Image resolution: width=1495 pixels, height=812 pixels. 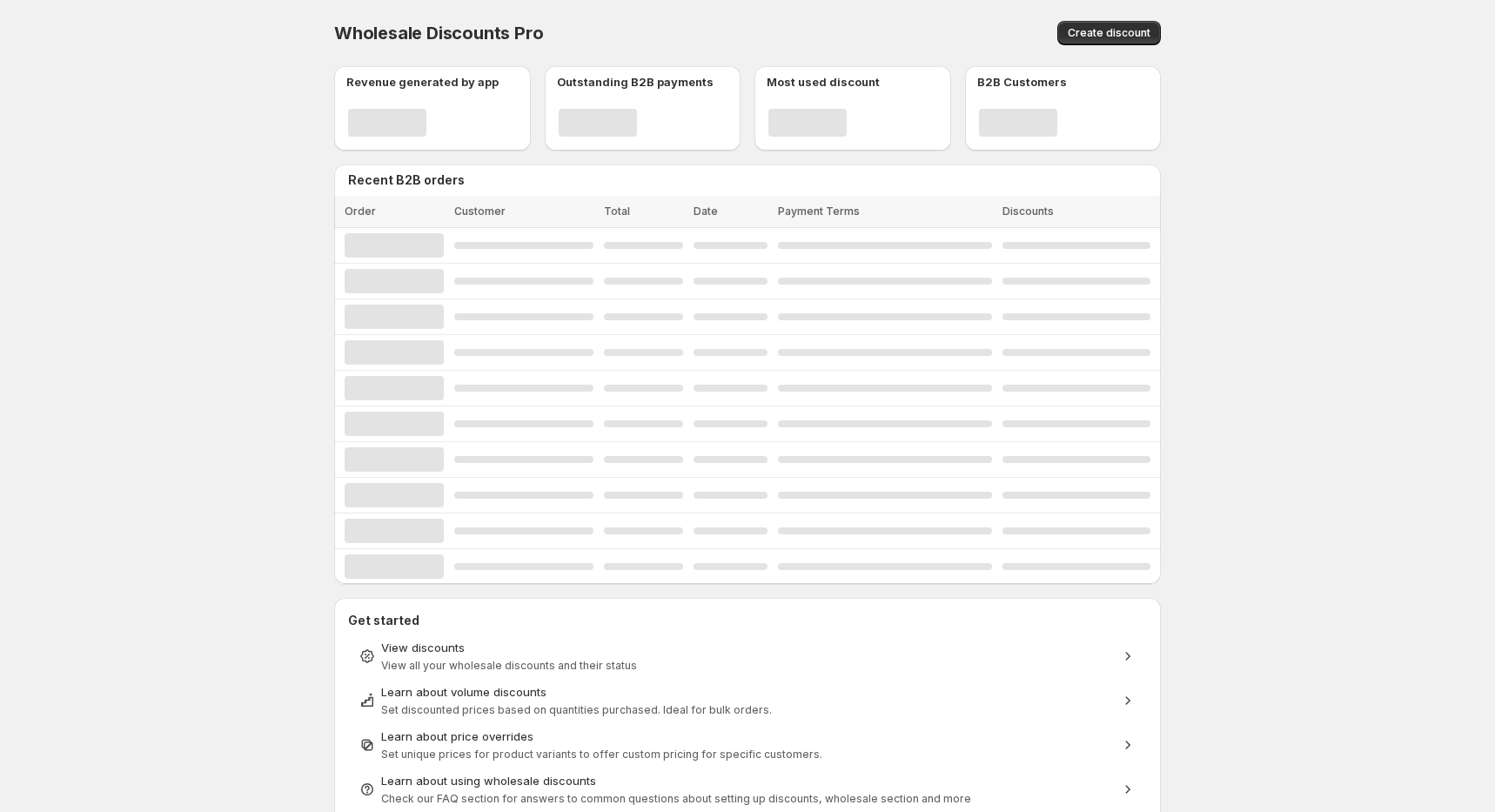 What do you see at coordinates (747, 736) in the screenshot?
I see `div: Learn about price overrides` at bounding box center [747, 736].